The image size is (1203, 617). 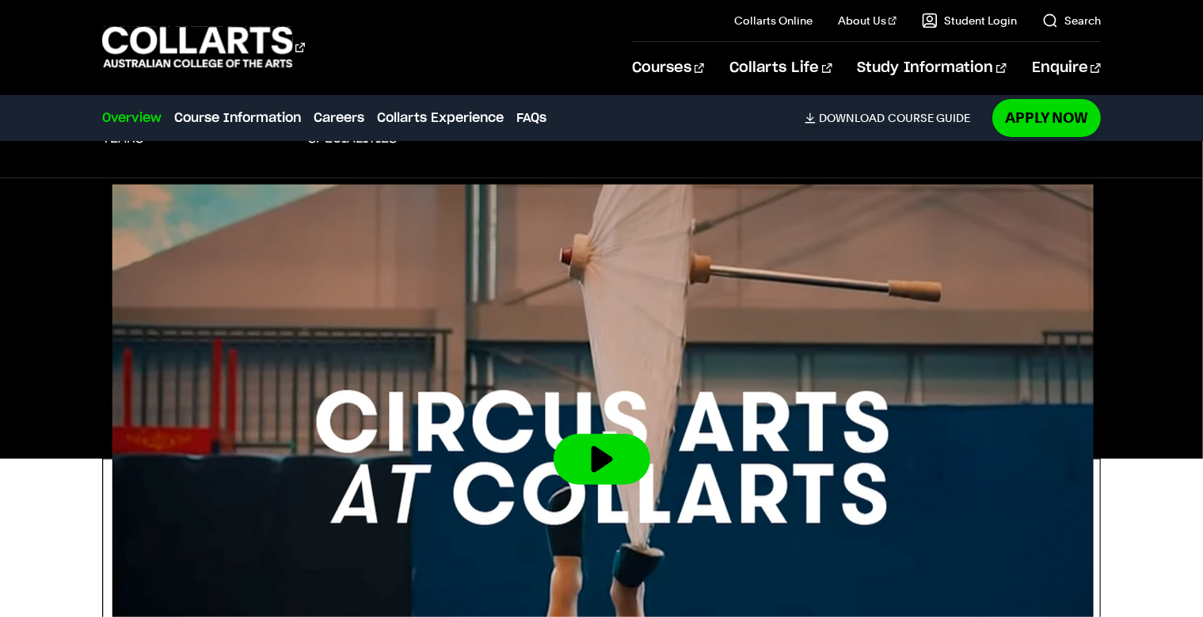 What do you see at coordinates (1066, 68) in the screenshot?
I see `a: Enquire` at bounding box center [1066, 68].